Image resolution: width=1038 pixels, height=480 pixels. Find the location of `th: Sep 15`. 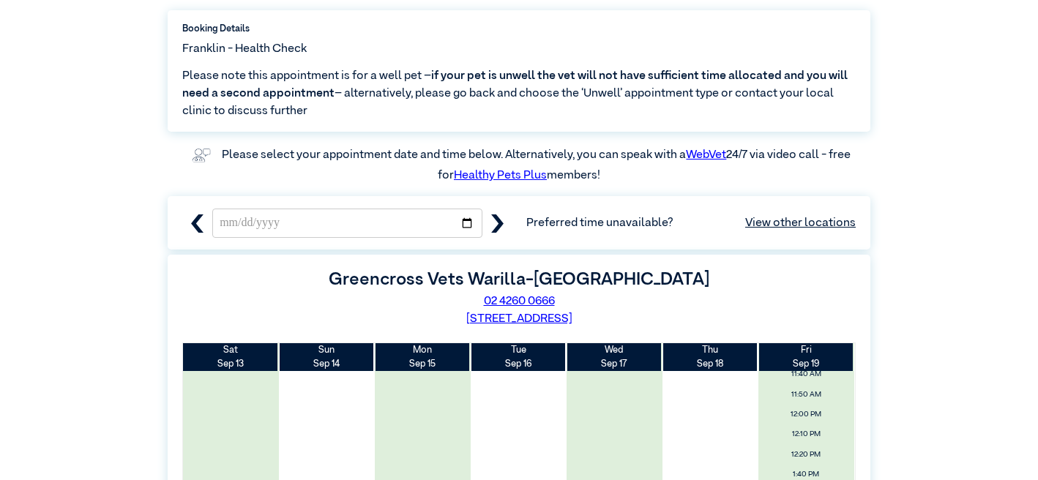

th: Sep 15 is located at coordinates (422, 357).